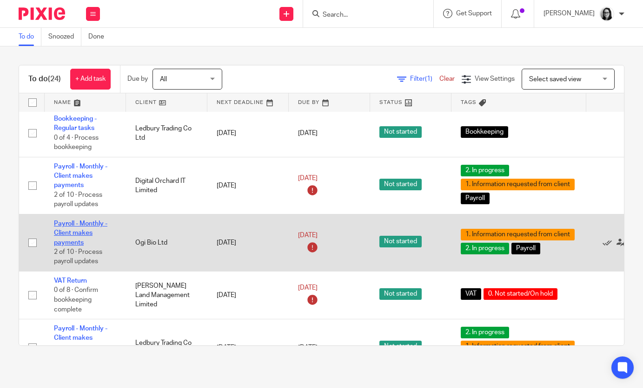 This screenshot has height=388, width=643. Describe the element at coordinates (76, 143) in the screenshot. I see `span: 0 of 4 · Process bookkeeping` at that location.